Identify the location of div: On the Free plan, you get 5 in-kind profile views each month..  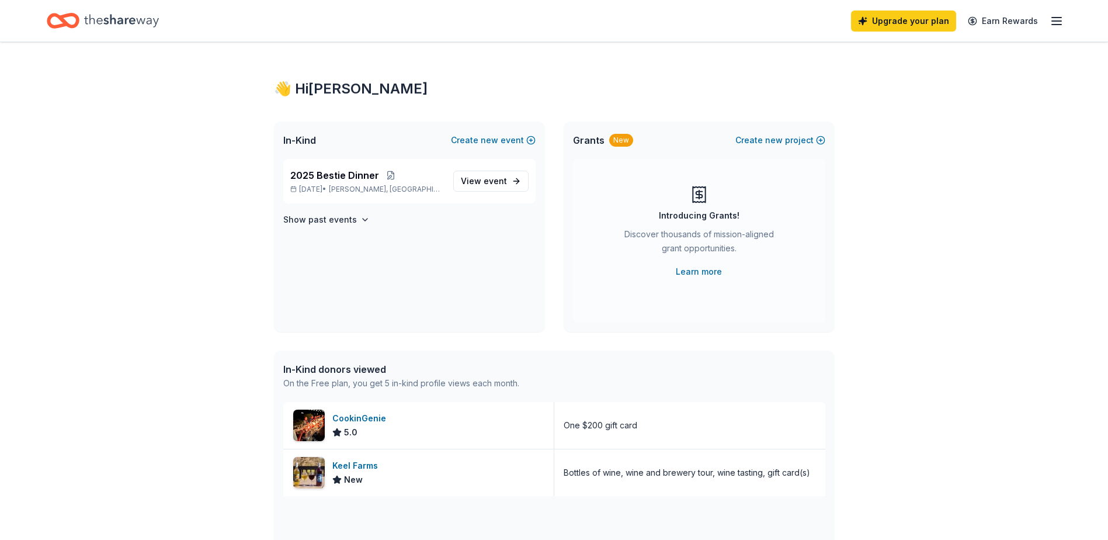
(401, 383).